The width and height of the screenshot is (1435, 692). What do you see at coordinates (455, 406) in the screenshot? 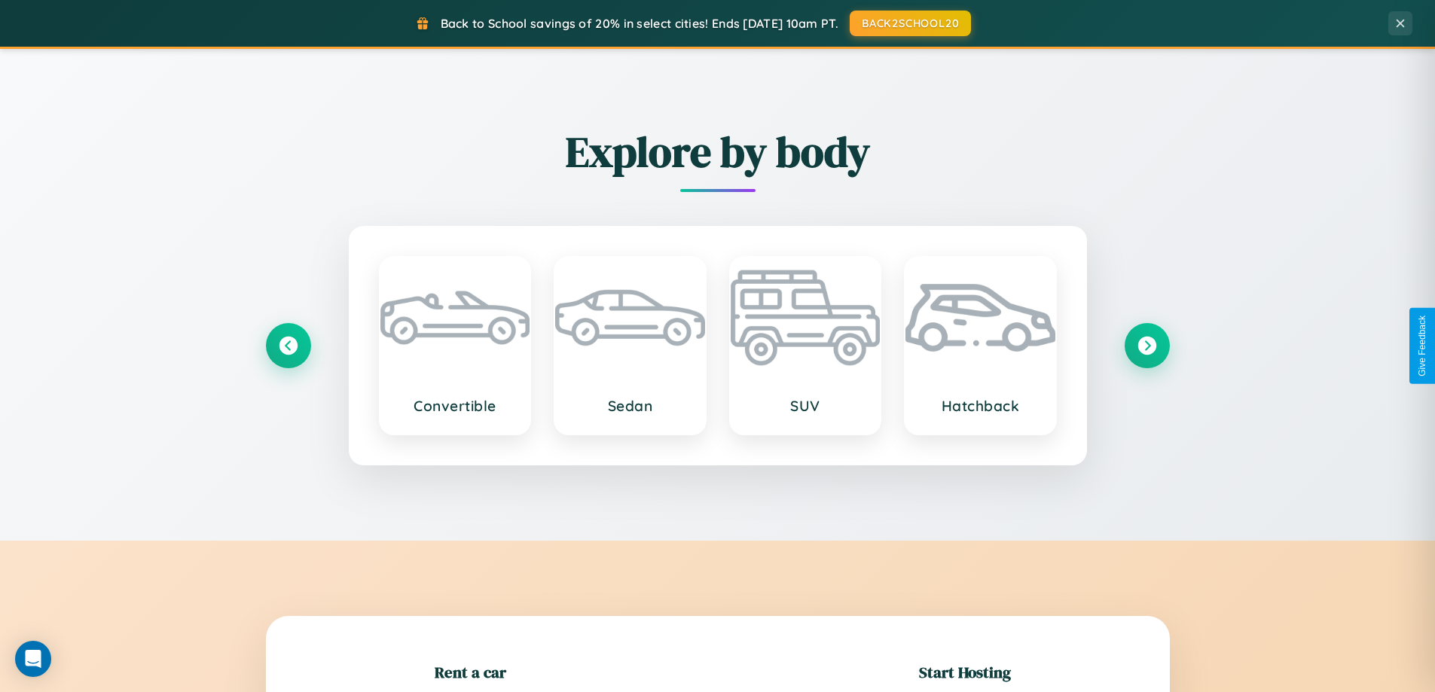
I see `h3: Convertible` at bounding box center [455, 406].